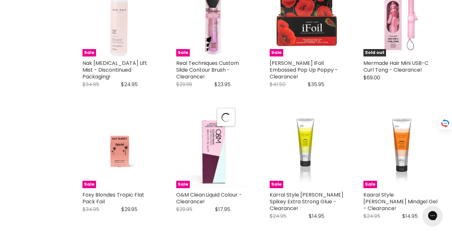 Image resolution: width=452 pixels, height=234 pixels. What do you see at coordinates (184, 84) in the screenshot?
I see `span: $29.99` at bounding box center [184, 84].